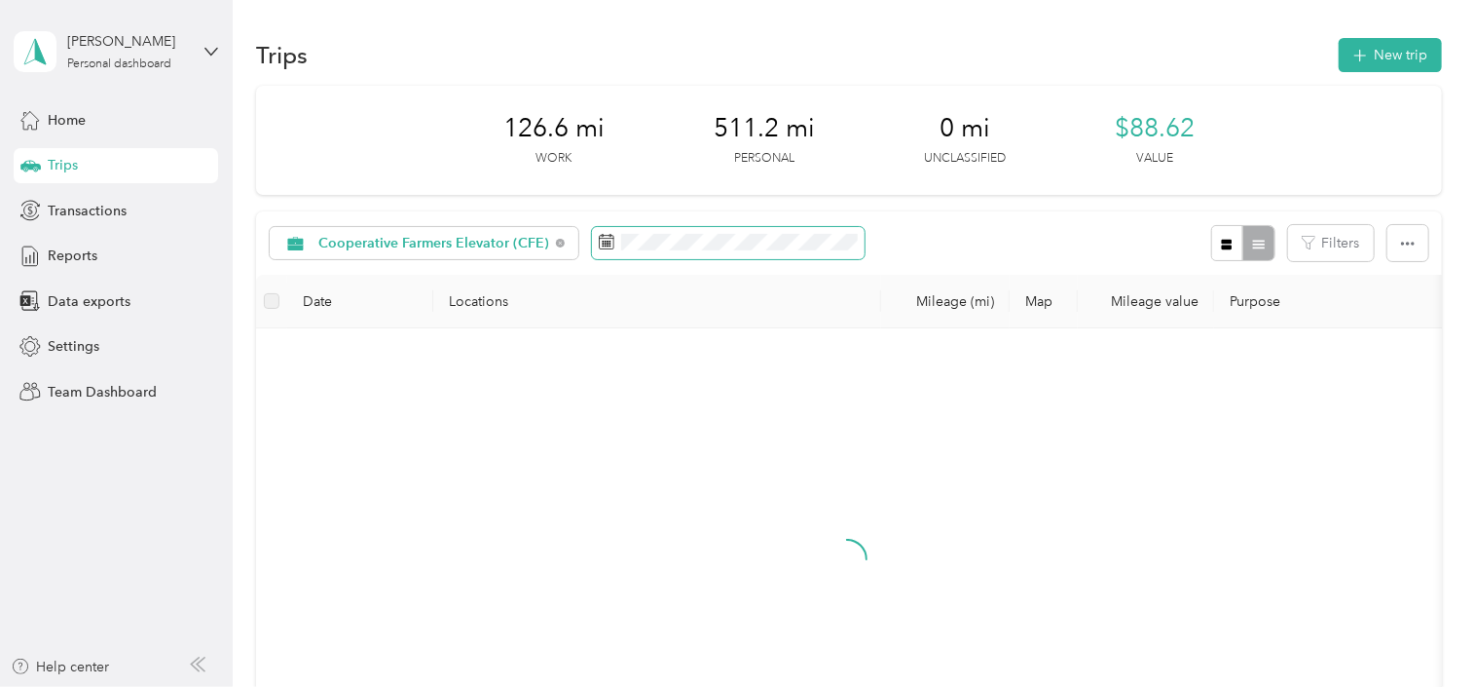 This screenshot has height=687, width=1475. I want to click on button: Help center, so click(60, 666).